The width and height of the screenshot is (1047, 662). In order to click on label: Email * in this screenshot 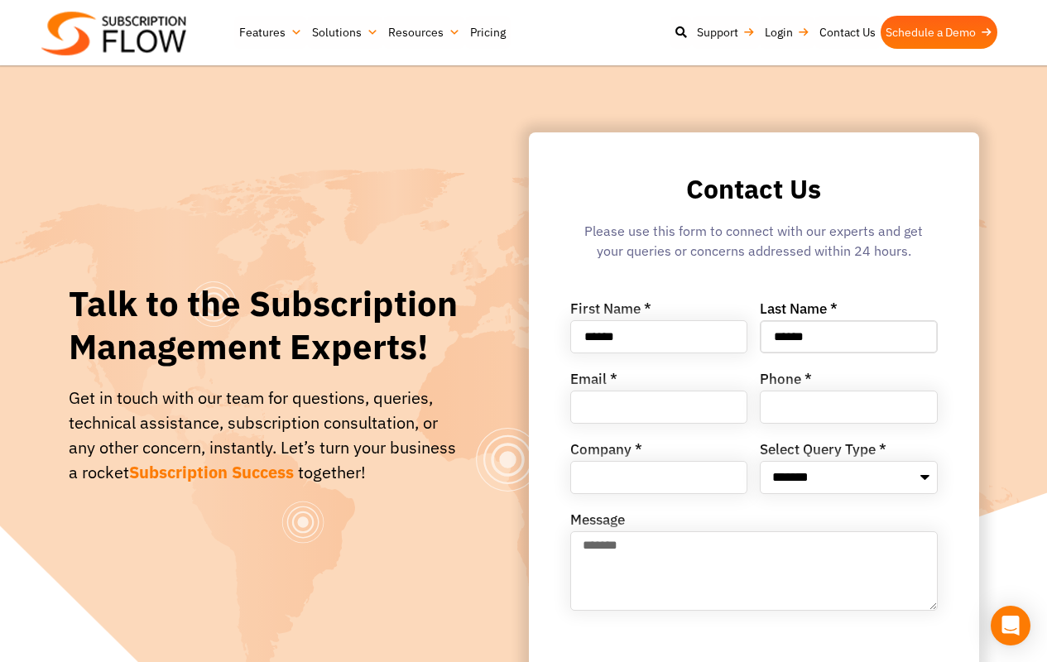, I will do `click(593, 381)`.